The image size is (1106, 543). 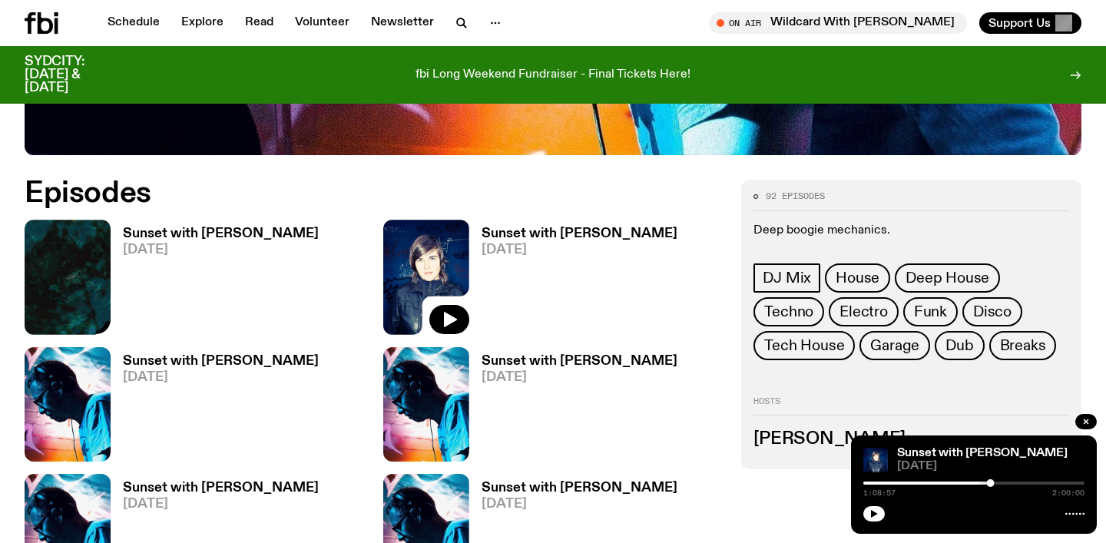 I want to click on span: Support Us, so click(x=1019, y=23).